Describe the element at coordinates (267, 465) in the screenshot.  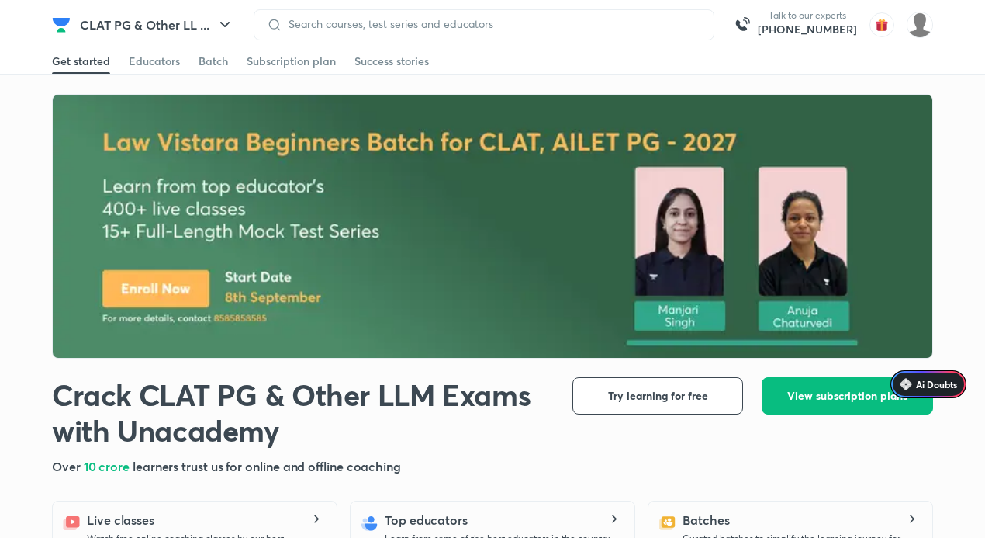
I see `span: learners trust us for online and offline coaching` at that location.